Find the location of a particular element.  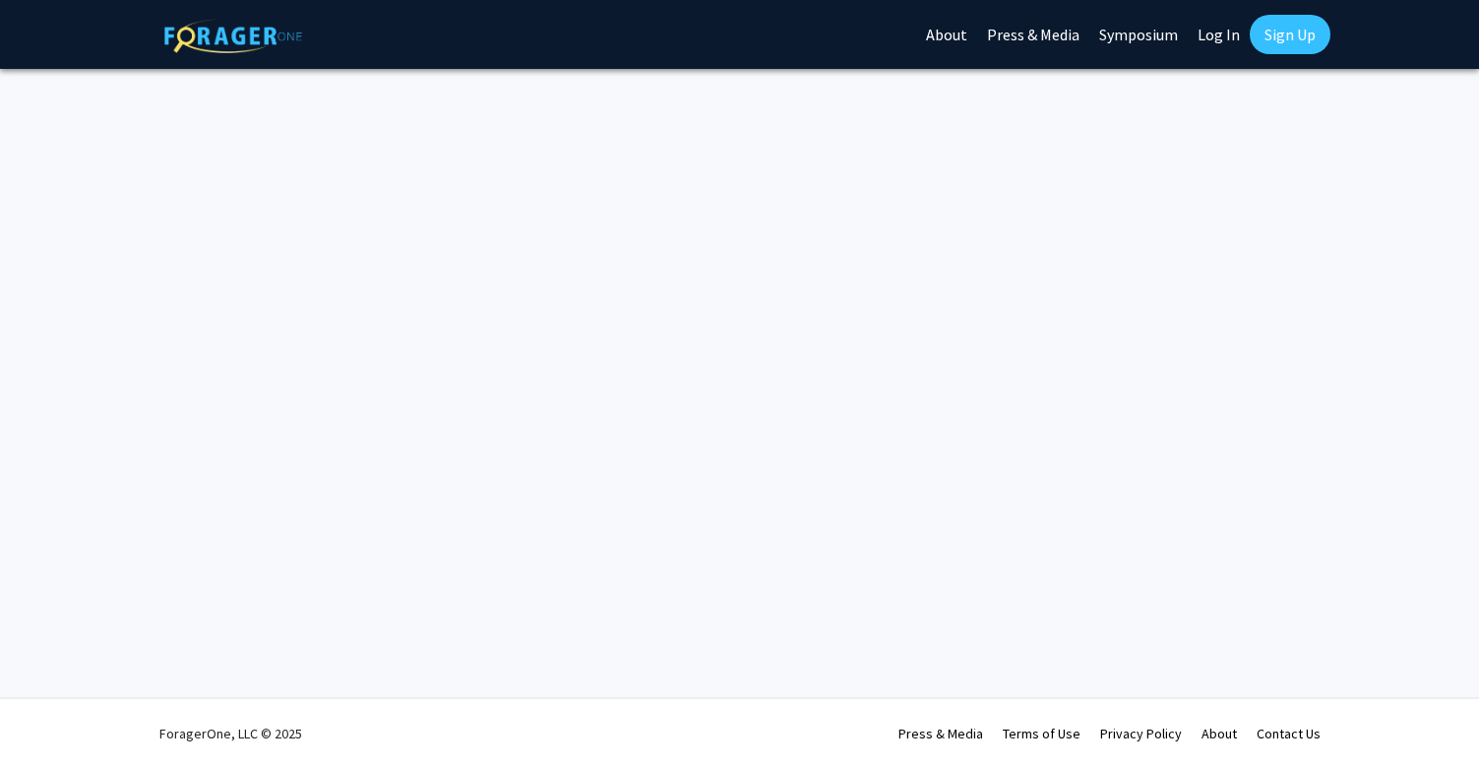

a: Terms of Use is located at coordinates (1041, 733).